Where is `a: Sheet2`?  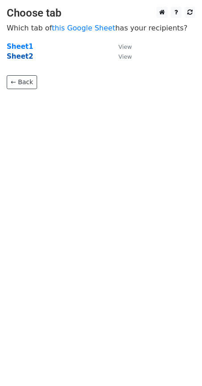
a: Sheet2 is located at coordinates (20, 56).